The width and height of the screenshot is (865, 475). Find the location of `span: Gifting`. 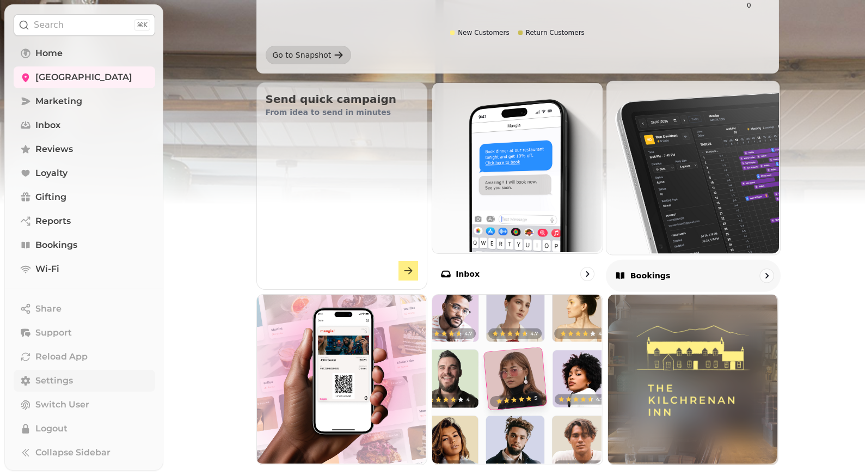

span: Gifting is located at coordinates (51, 197).